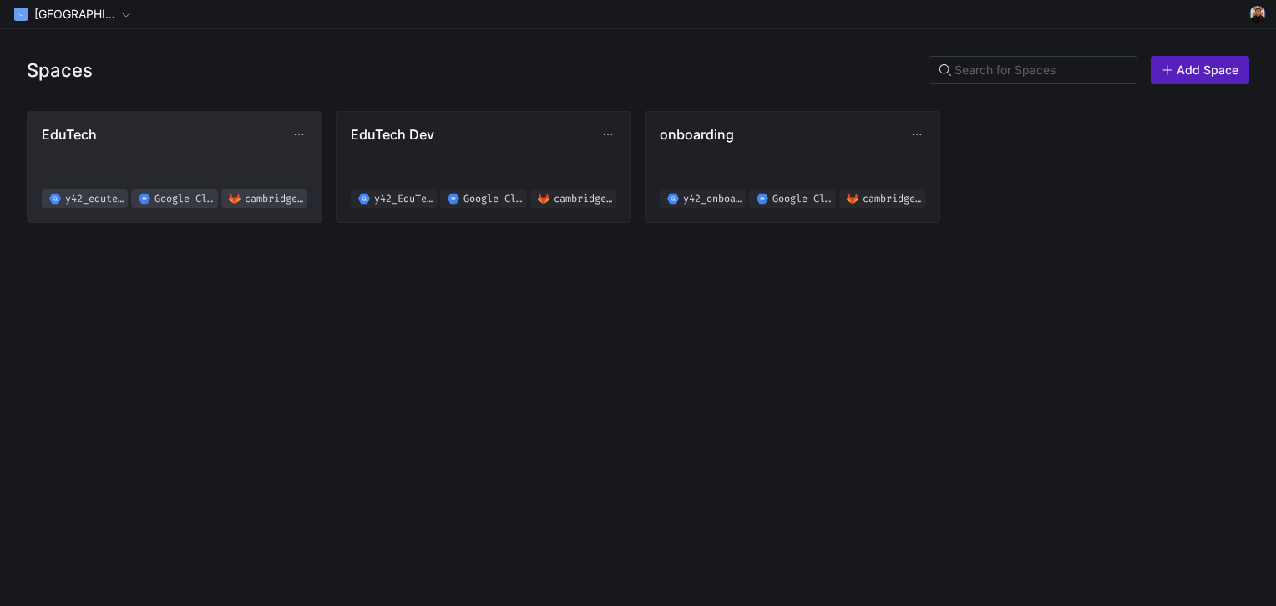 Image resolution: width=1276 pixels, height=606 pixels. Describe the element at coordinates (264, 199) in the screenshot. I see `a: cambridge/edutech` at that location.